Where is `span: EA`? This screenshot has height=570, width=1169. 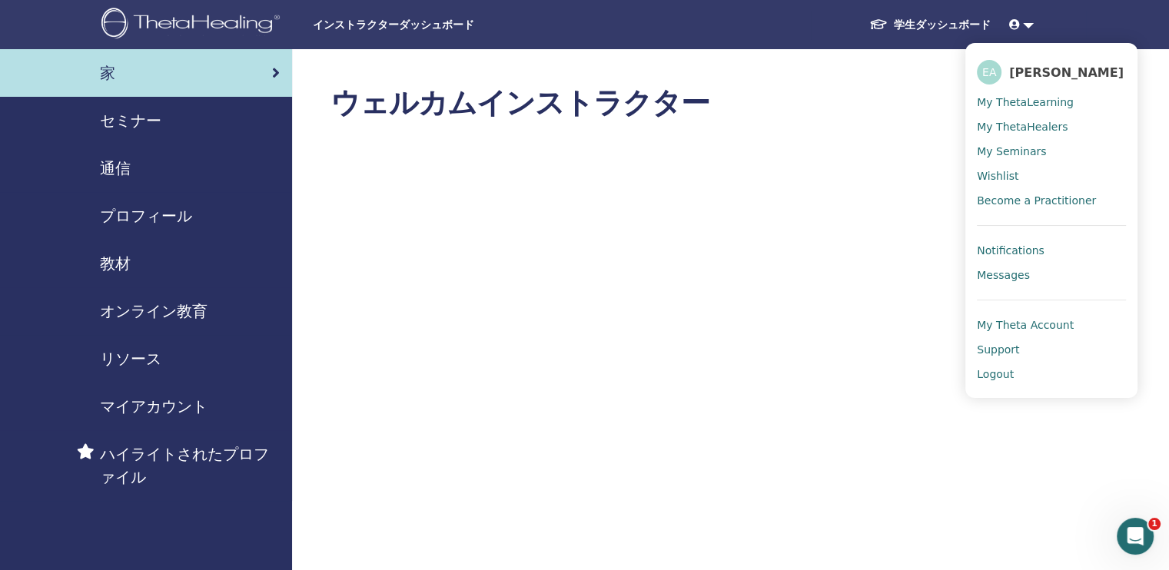 span: EA is located at coordinates (989, 72).